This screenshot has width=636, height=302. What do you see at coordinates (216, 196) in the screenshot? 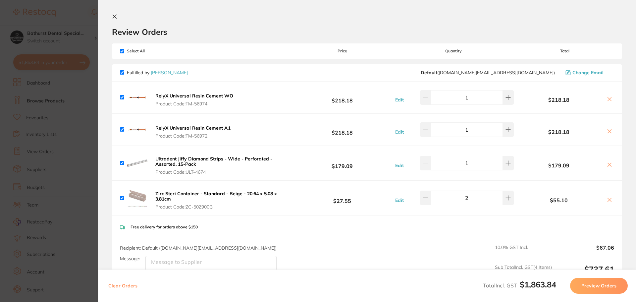
I see `b: Zirc Steri Container - Standard - Beige - 20.64 x 5.08 x 3.81cm` at bounding box center [216, 196].